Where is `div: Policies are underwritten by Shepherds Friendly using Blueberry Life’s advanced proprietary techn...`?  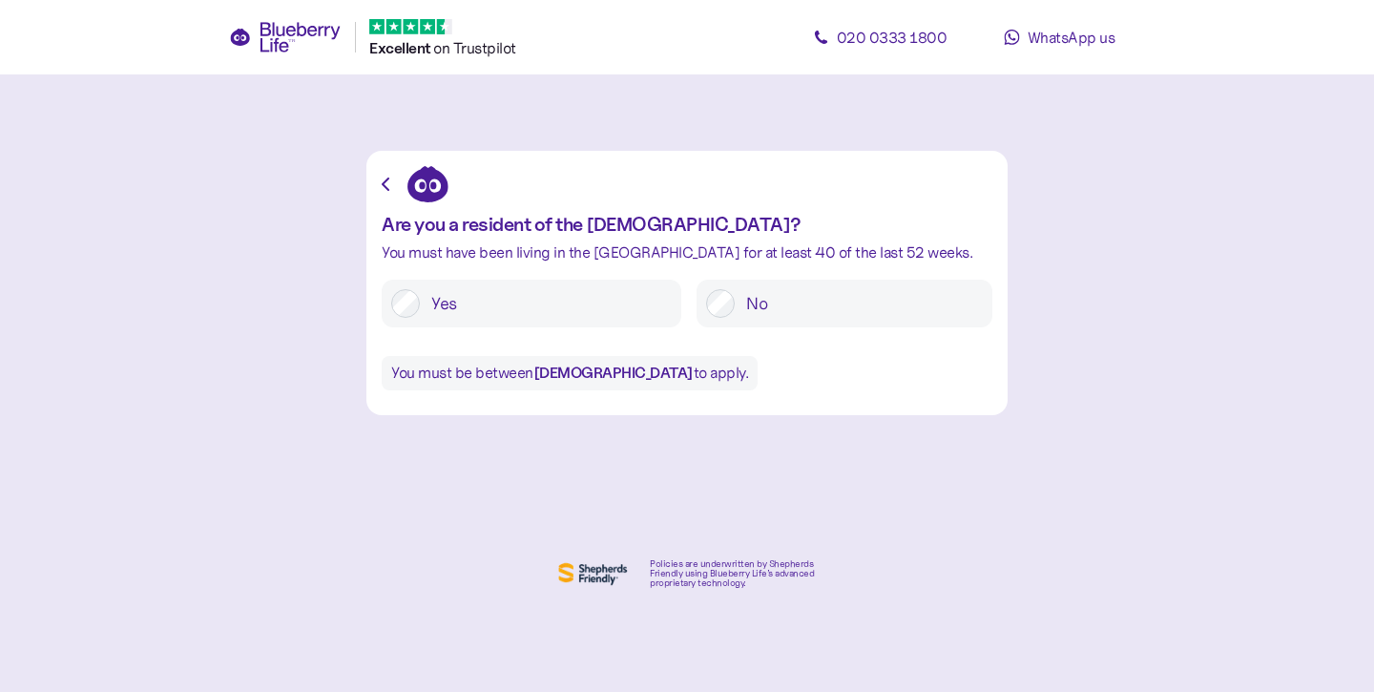 div: Policies are underwritten by Shepherds Friendly using Blueberry Life’s advanced proprietary techn... is located at coordinates (735, 573).